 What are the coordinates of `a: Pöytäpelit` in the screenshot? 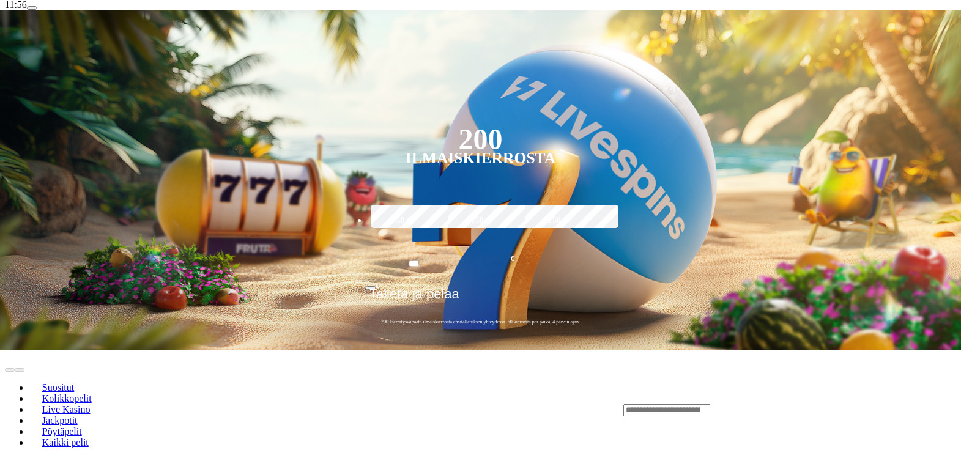 It's located at (62, 432).